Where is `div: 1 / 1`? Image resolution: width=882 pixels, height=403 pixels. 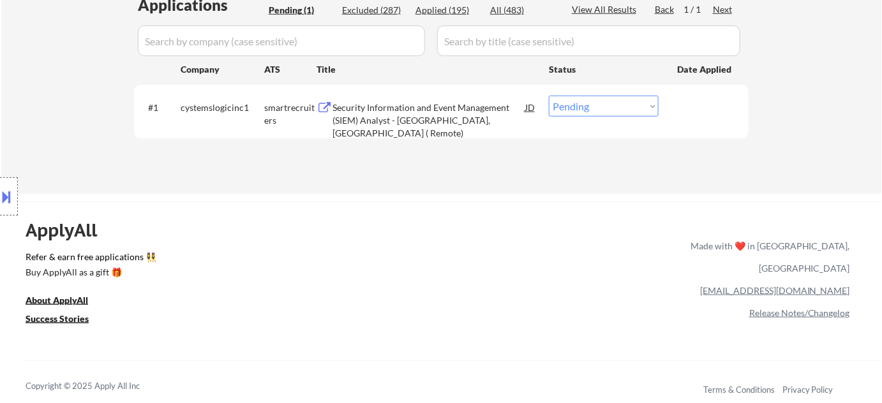
div: 1 / 1 is located at coordinates (698, 10).